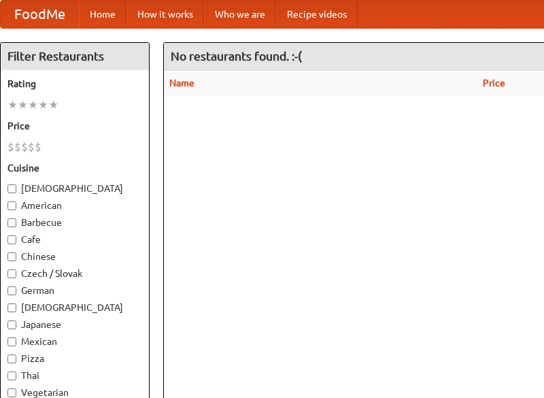 This screenshot has height=398, width=544. What do you see at coordinates (75, 56) in the screenshot?
I see `h4: Filter Restaurants` at bounding box center [75, 56].